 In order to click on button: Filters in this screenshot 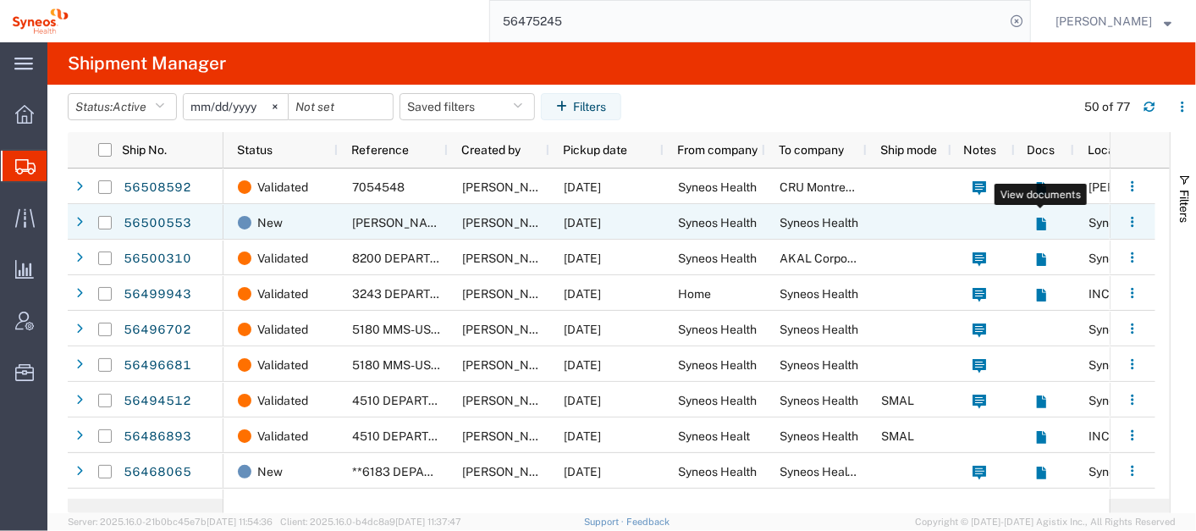, I will do `click(581, 107)`.